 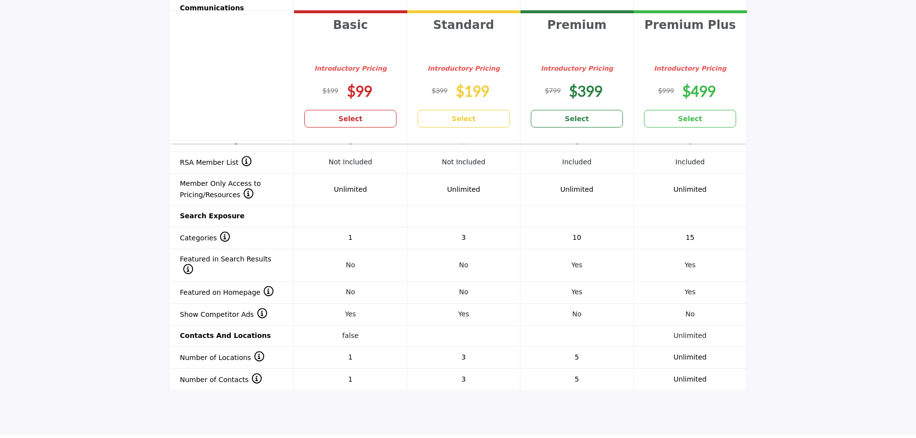 What do you see at coordinates (226, 292) in the screenshot?
I see `span: Featured on Homepage` at bounding box center [226, 292].